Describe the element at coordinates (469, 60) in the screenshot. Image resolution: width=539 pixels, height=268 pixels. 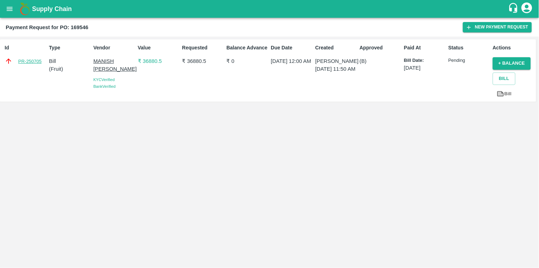
I see `p: Pending` at that location.